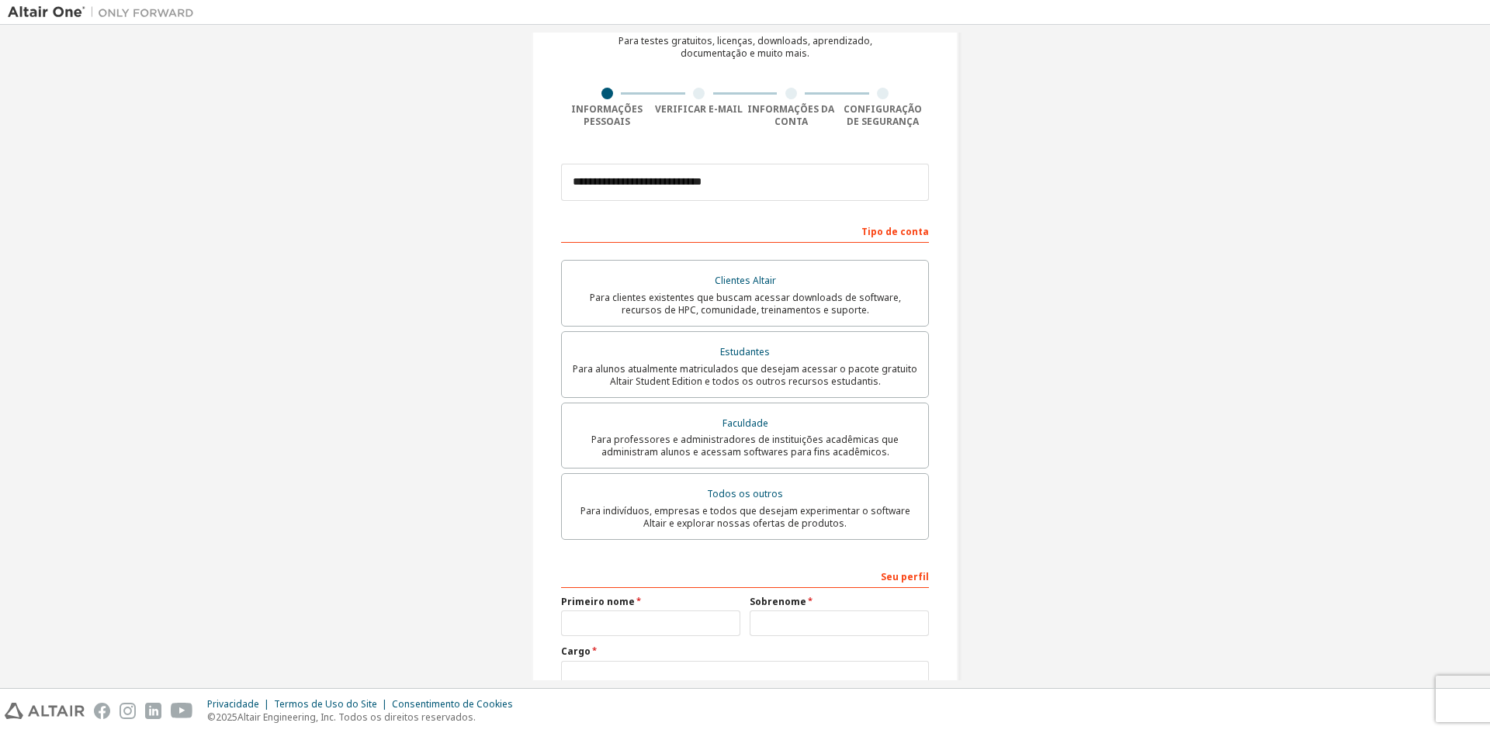 This screenshot has height=733, width=1490. Describe the element at coordinates (745, 494) in the screenshot. I see `font: Todos os outros` at that location.